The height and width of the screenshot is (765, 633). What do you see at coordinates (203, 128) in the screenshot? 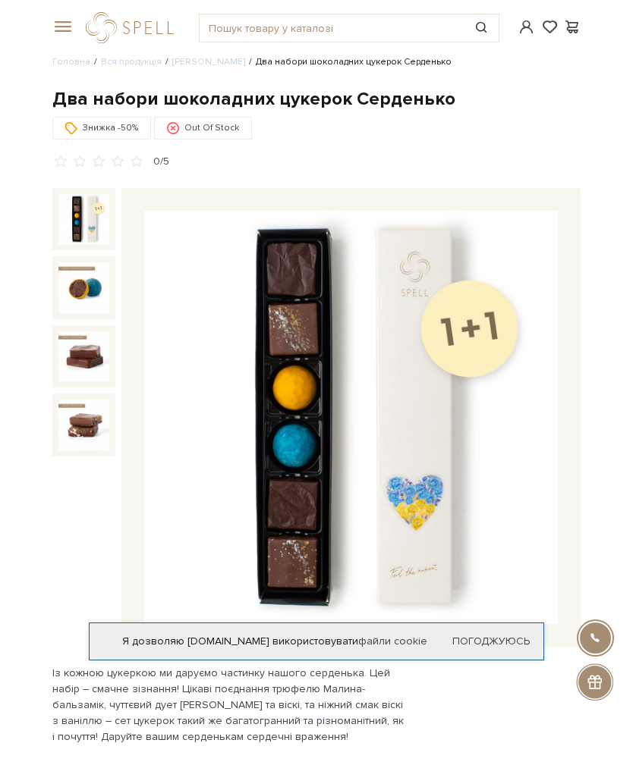
I see `div: Out Of Stock` at bounding box center [203, 128].